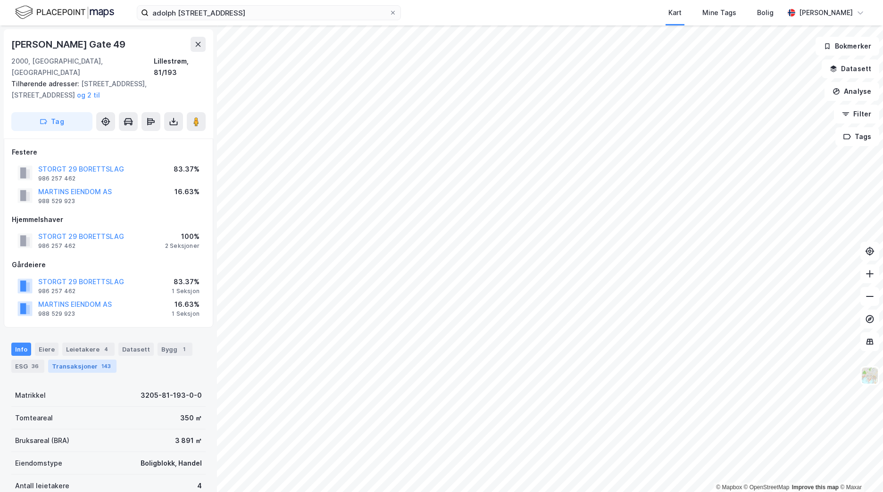 Image resolution: width=883 pixels, height=492 pixels. I want to click on div: Matrikkel, so click(30, 396).